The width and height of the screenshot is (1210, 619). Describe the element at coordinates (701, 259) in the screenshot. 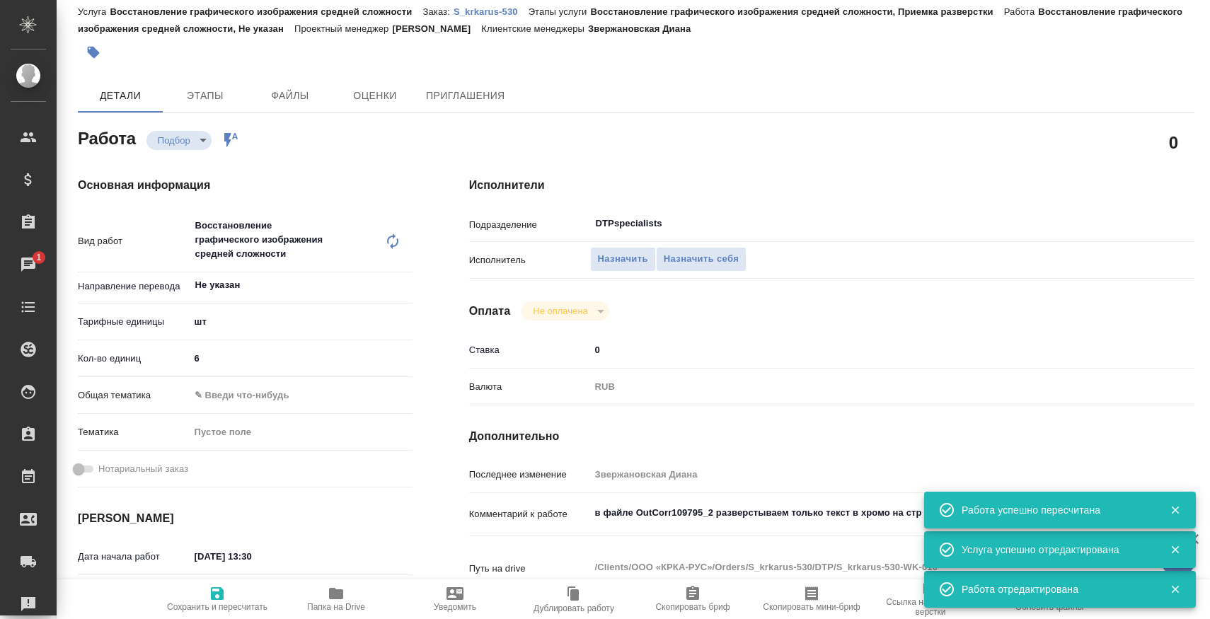

I see `button: Назначить себя` at that location.